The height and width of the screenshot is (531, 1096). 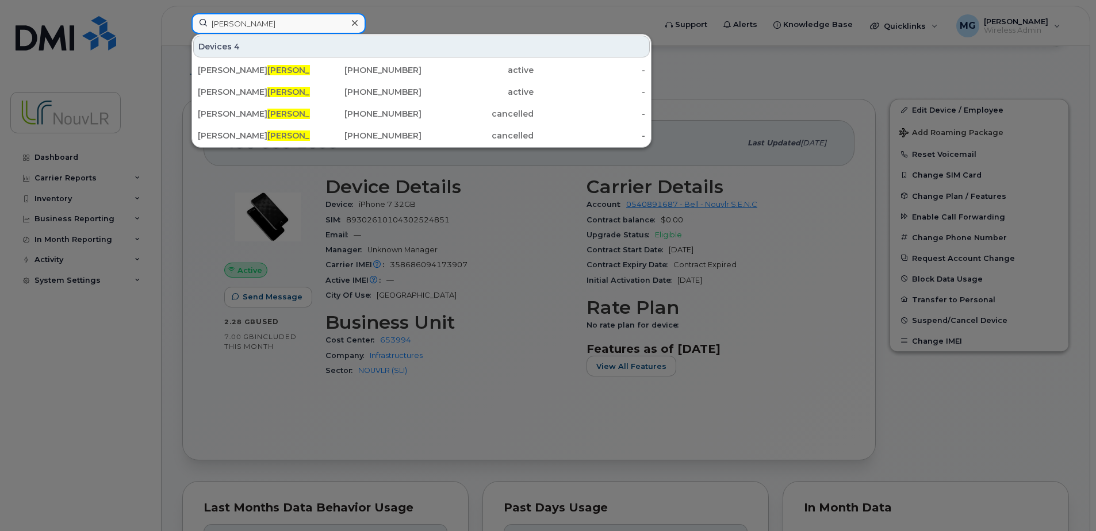 I want to click on input: Find something..., so click(x=278, y=24).